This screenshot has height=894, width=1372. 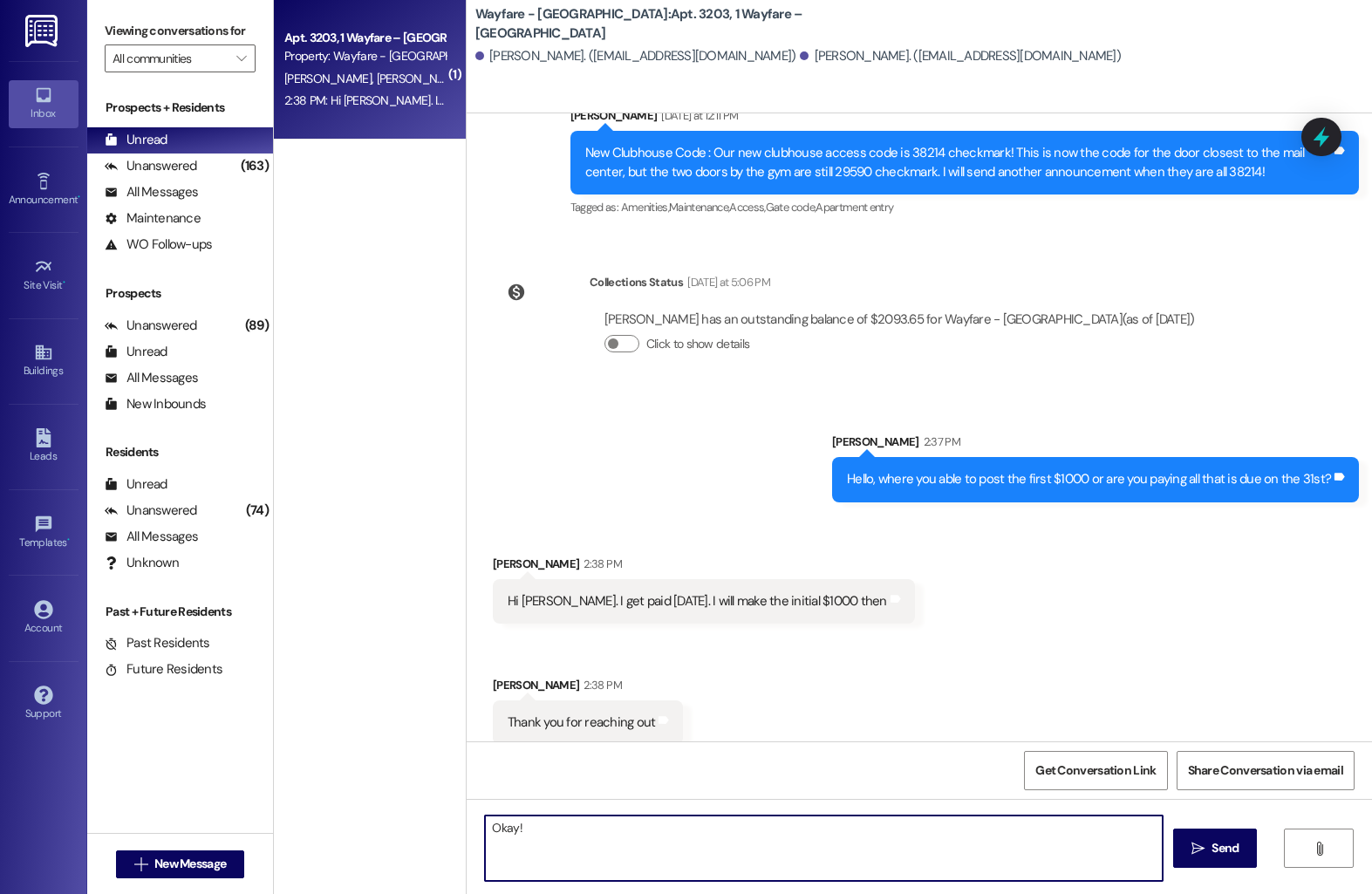 I want to click on input: All communities, so click(x=170, y=59).